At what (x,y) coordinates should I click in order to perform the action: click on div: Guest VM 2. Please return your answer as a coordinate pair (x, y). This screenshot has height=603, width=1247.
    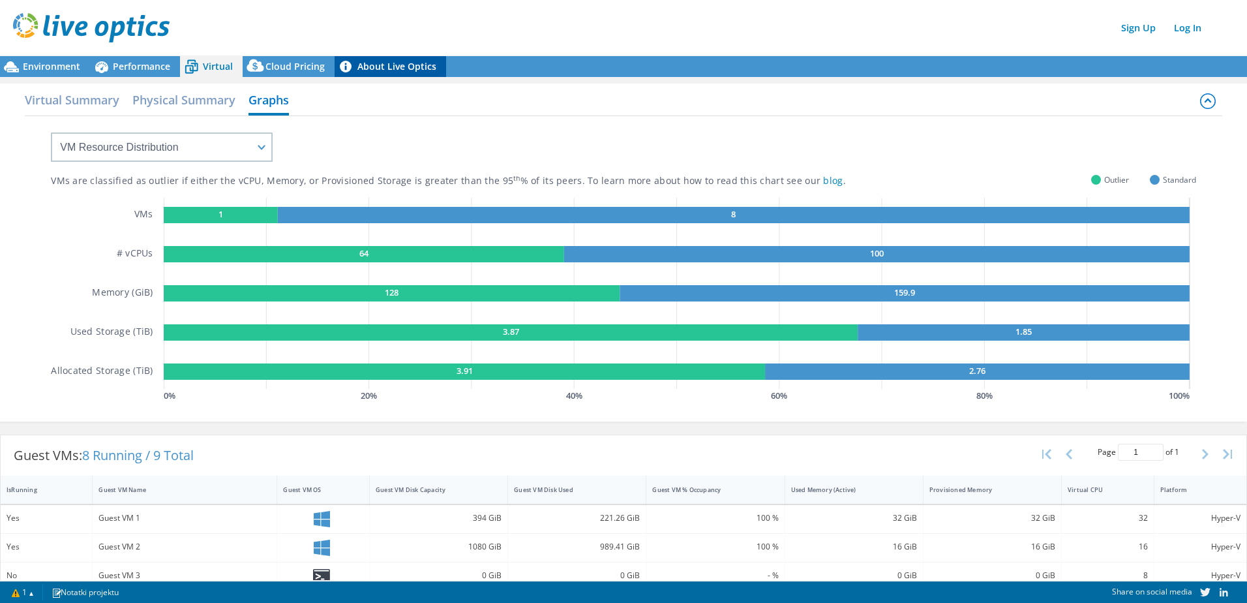
    Looking at the image, I should click on (185, 547).